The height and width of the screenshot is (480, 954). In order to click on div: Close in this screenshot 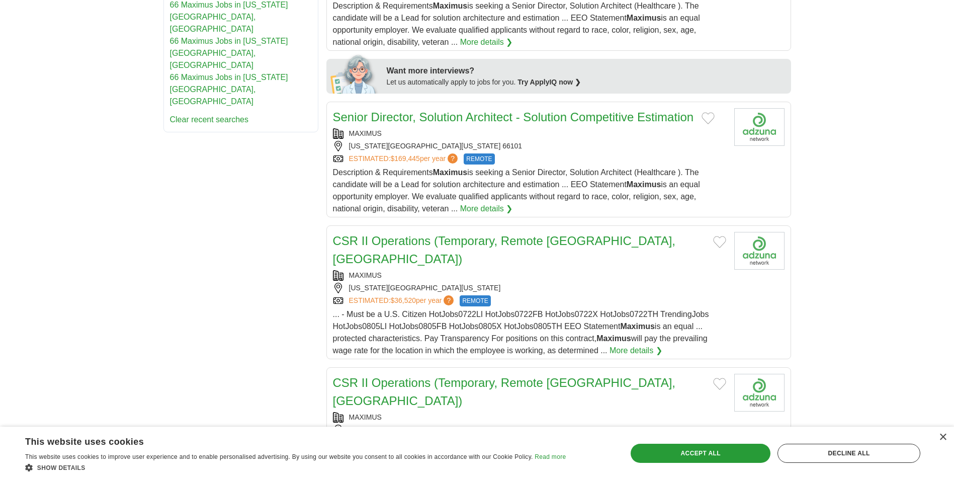, I will do `click(942, 437)`.